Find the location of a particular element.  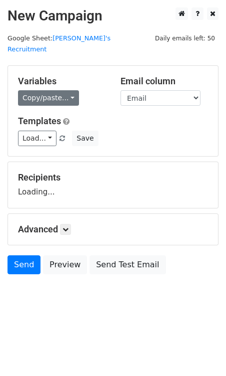

a: Preview is located at coordinates (65, 265).